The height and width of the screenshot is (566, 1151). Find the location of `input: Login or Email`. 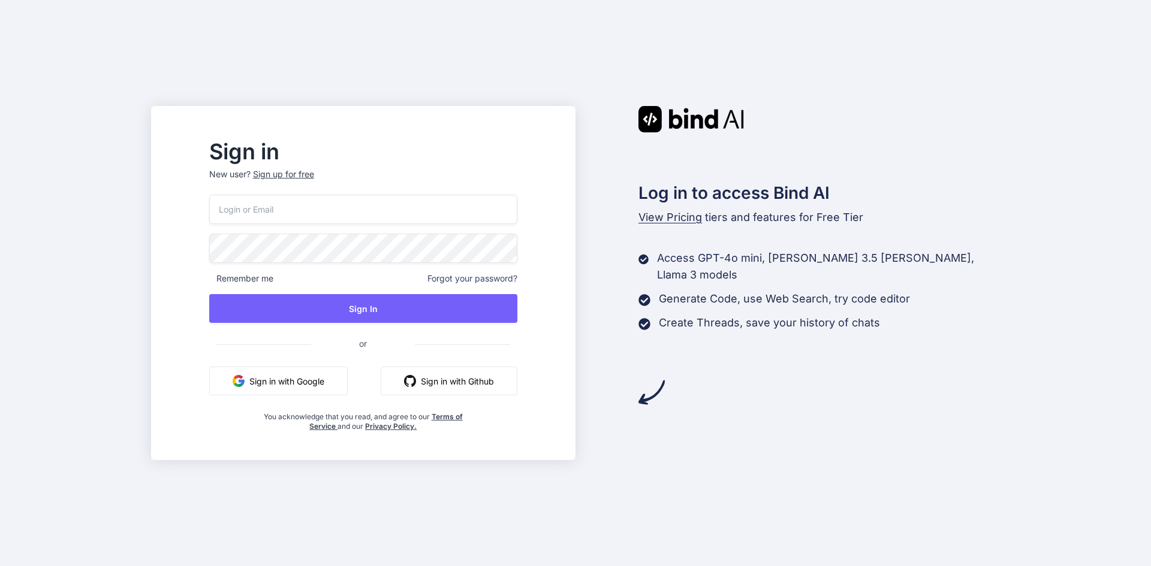

input: Login or Email is located at coordinates (363, 209).